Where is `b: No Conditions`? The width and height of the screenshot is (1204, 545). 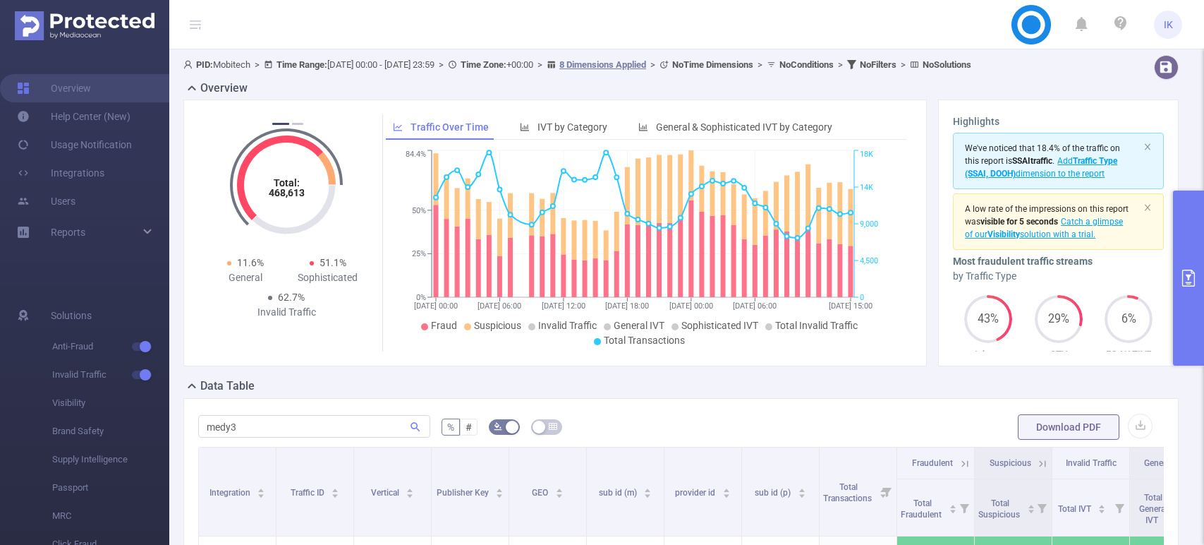
b: No Conditions is located at coordinates (806, 64).